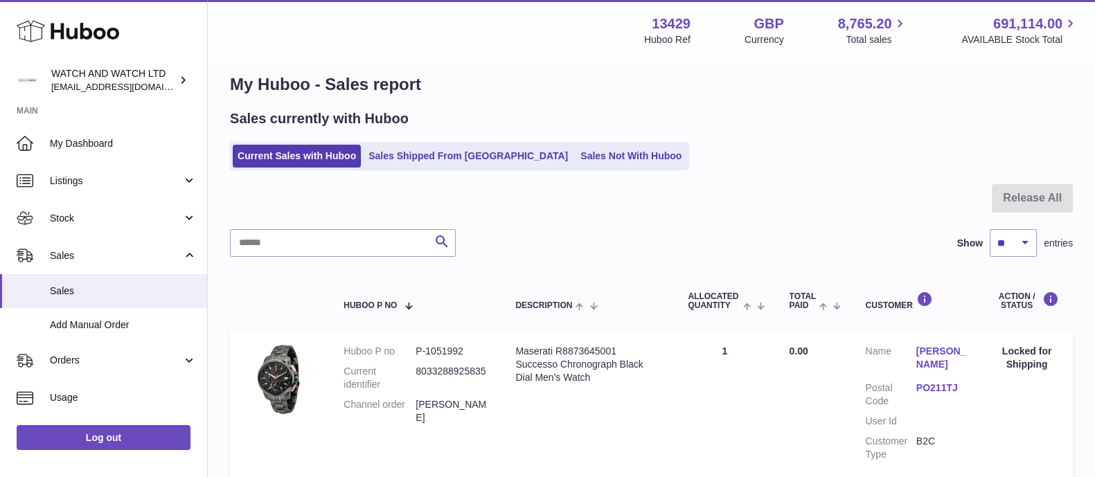 This screenshot has width=1095, height=477. I want to click on div: Maserati R8873645001 Successo Chronograph Black Dial Men's Watch, so click(588, 364).